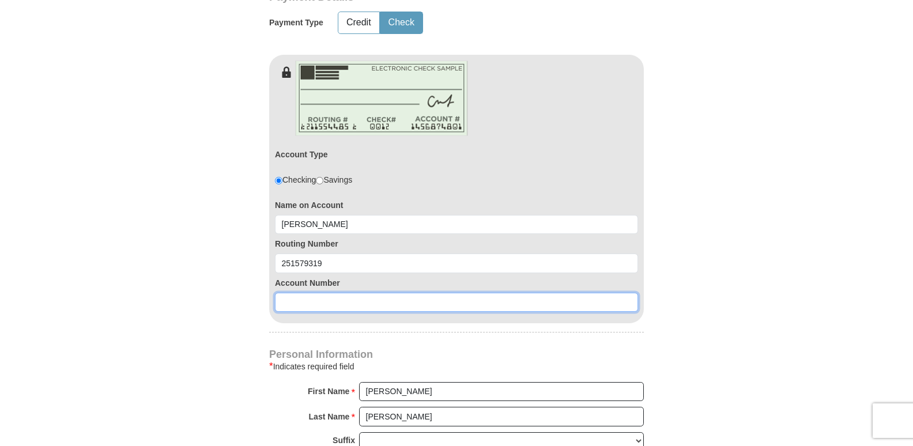 The height and width of the screenshot is (446, 913). Describe the element at coordinates (456, 354) in the screenshot. I see `h4: Personal Information` at that location.